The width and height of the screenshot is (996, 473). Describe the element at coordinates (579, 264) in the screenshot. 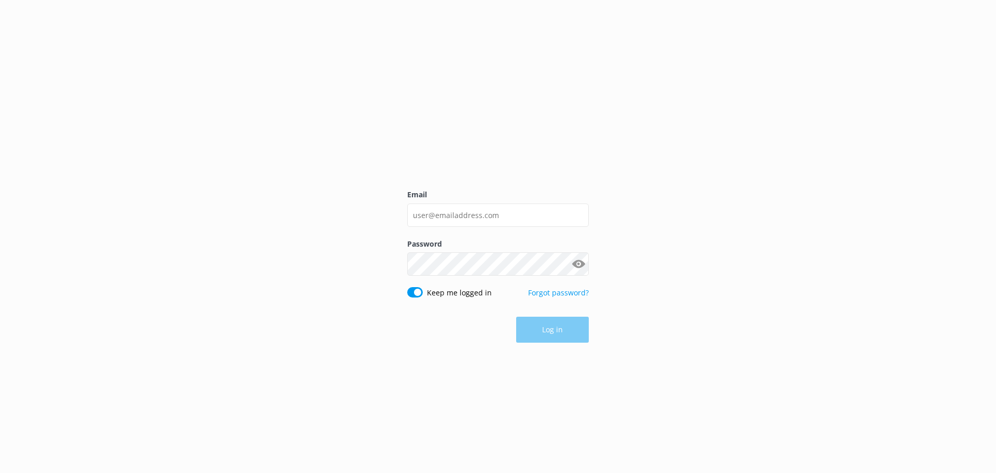

I see `button: Show password` at that location.